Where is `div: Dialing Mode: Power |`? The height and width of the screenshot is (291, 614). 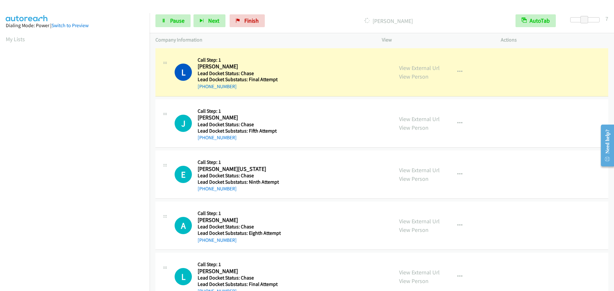
div: Dialing Mode: Power | is located at coordinates (75, 26).